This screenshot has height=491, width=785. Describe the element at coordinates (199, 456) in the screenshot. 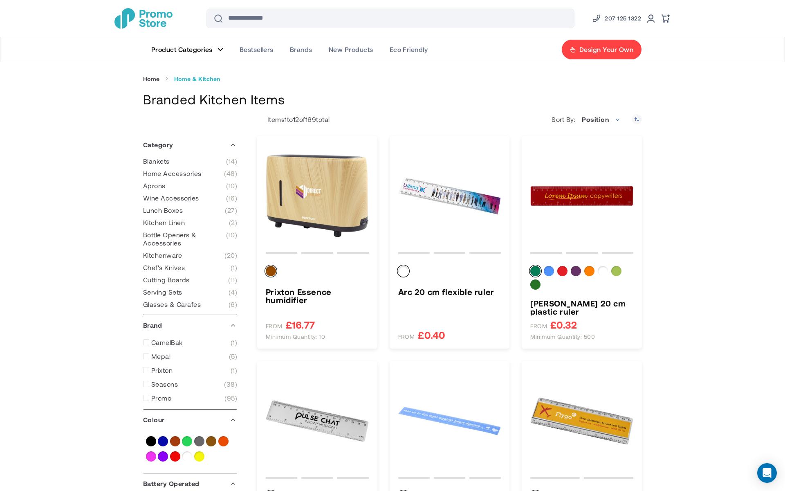

I see `a: Yellow` at that location.